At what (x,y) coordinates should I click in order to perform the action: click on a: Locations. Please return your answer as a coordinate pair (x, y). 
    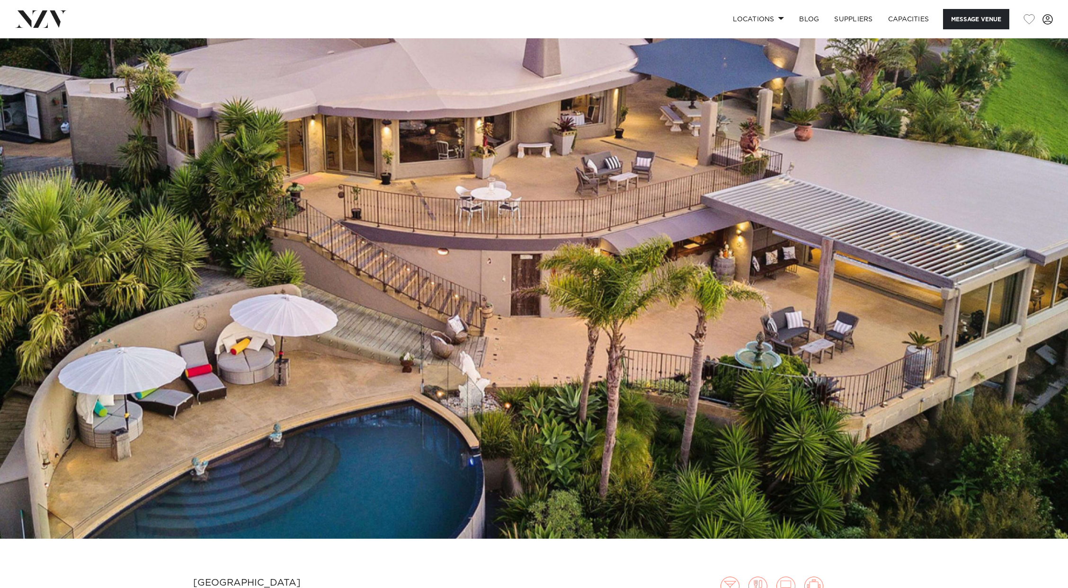
    Looking at the image, I should click on (758, 19).